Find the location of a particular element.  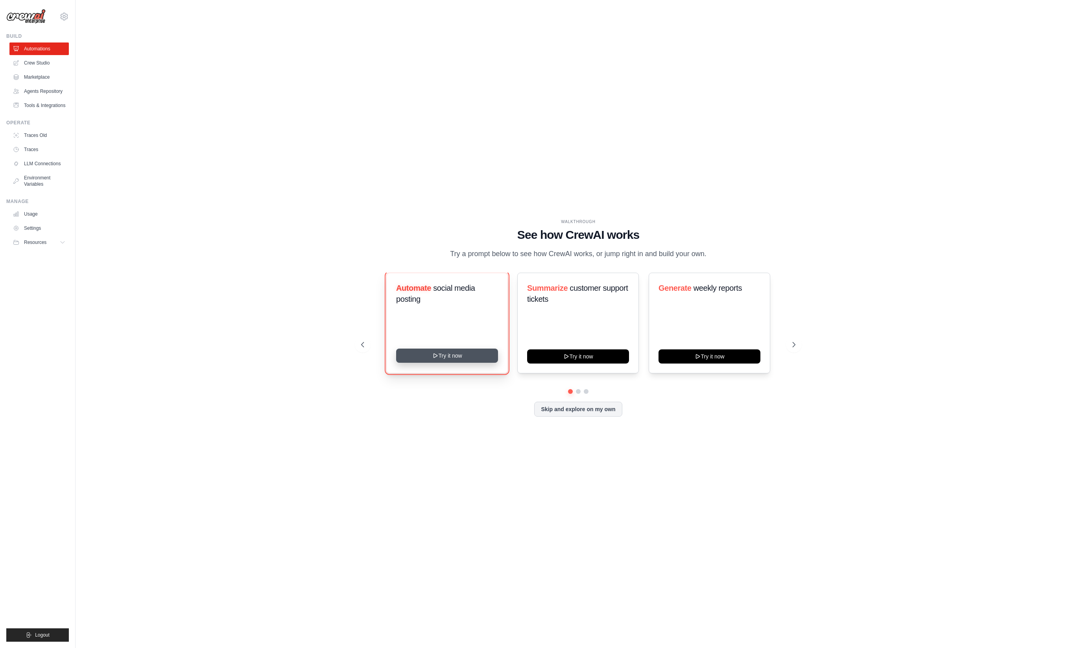

span: Logout is located at coordinates (42, 635).